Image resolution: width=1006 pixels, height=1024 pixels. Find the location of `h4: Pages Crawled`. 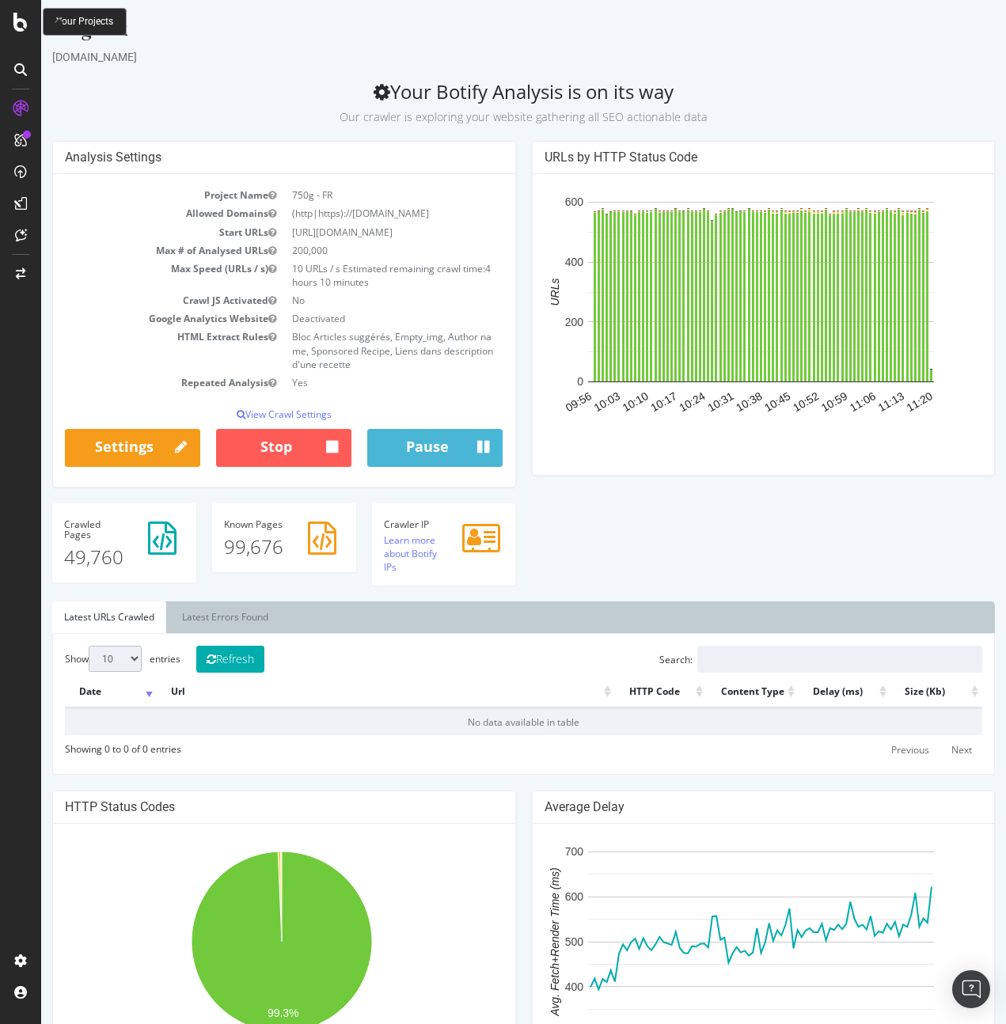

h4: Pages Crawled is located at coordinates (83, 530).